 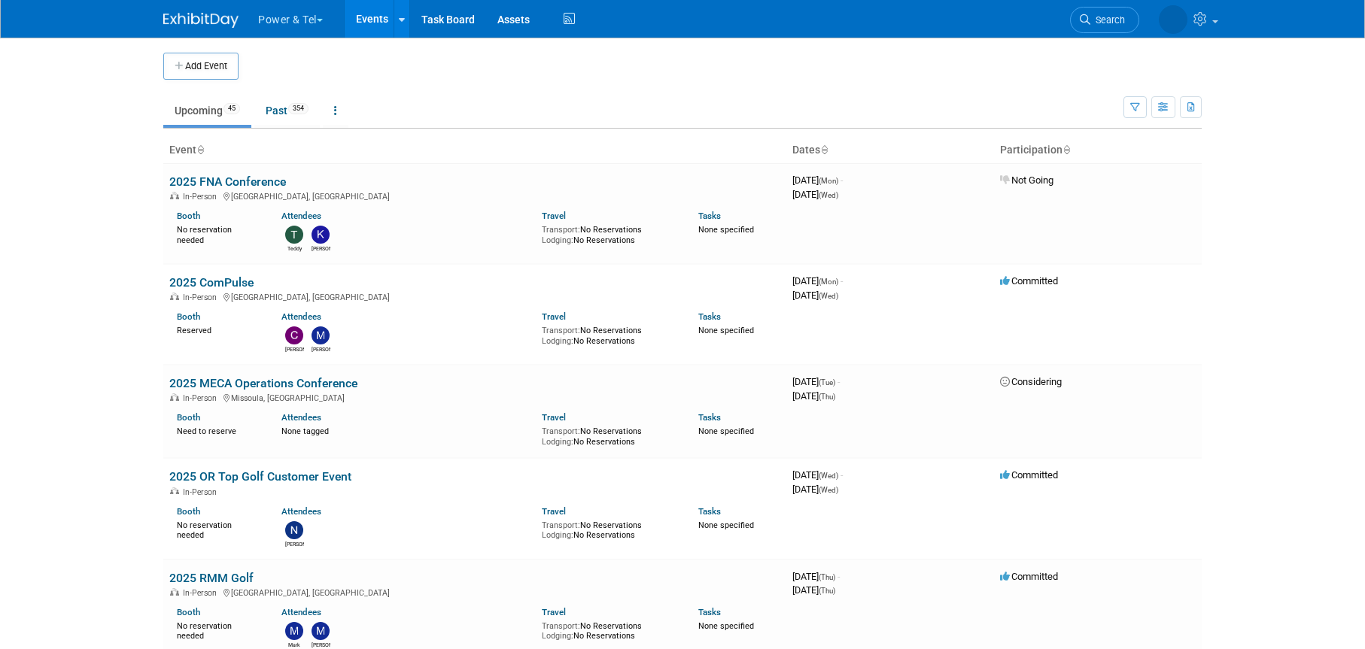 I want to click on div: Teddy Dye, so click(x=294, y=248).